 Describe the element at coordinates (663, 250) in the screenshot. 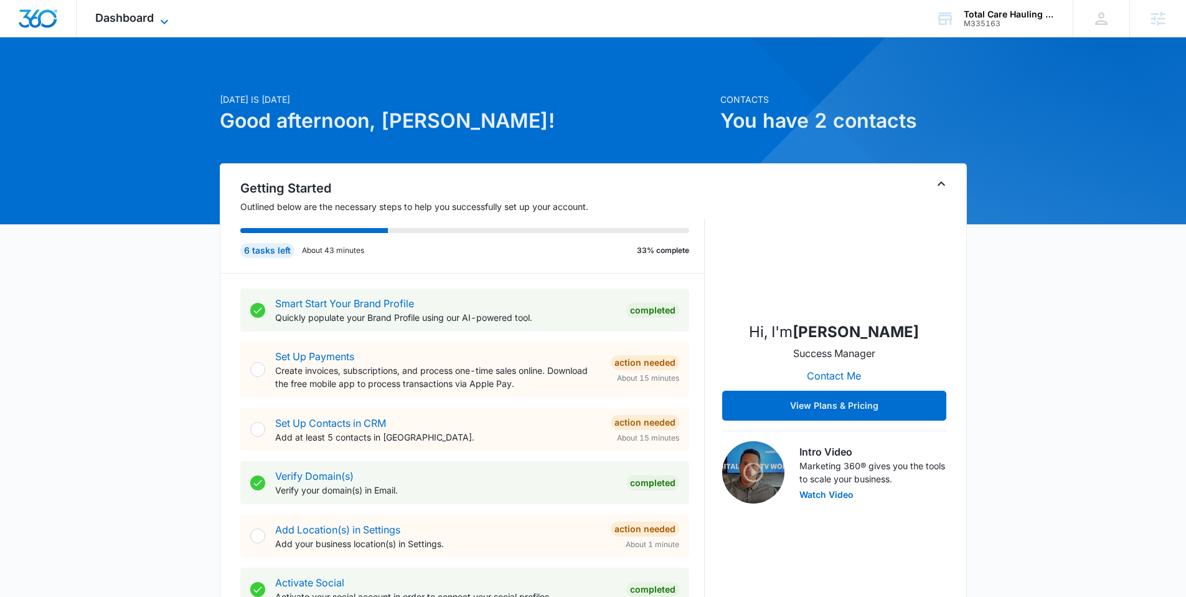

I see `p: 33% complete` at that location.